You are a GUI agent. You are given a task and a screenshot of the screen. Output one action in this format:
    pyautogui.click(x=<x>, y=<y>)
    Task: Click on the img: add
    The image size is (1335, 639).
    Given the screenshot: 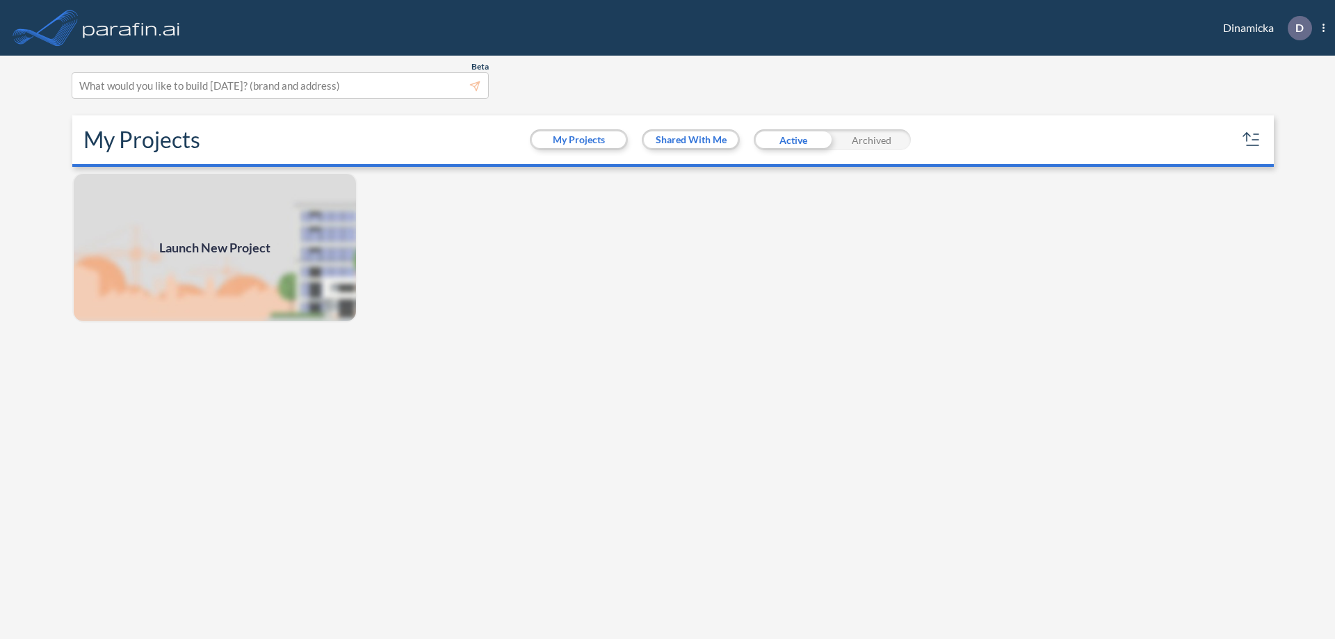 What is the action you would take?
    pyautogui.click(x=215, y=248)
    